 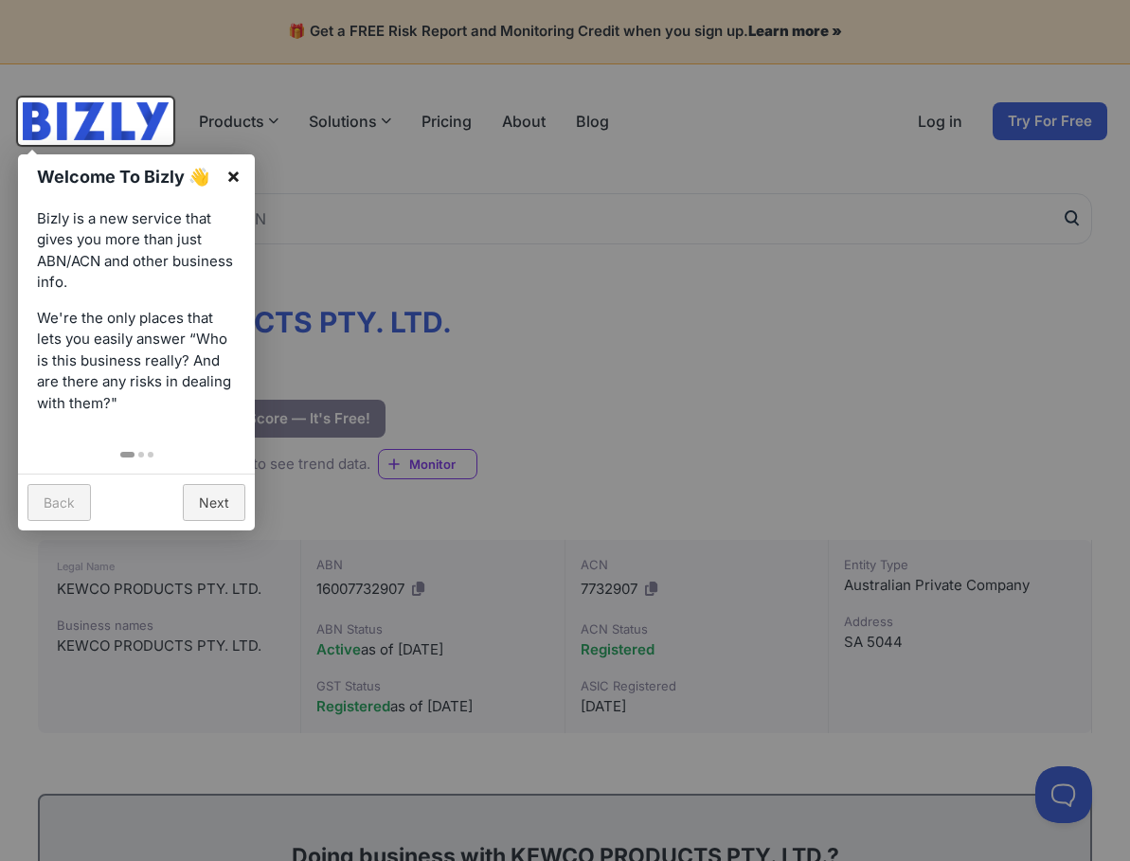 What do you see at coordinates (136, 361) in the screenshot?
I see `p: We're the only places that lets you easily answer “Who is this business really? And are there any...` at bounding box center [136, 361].